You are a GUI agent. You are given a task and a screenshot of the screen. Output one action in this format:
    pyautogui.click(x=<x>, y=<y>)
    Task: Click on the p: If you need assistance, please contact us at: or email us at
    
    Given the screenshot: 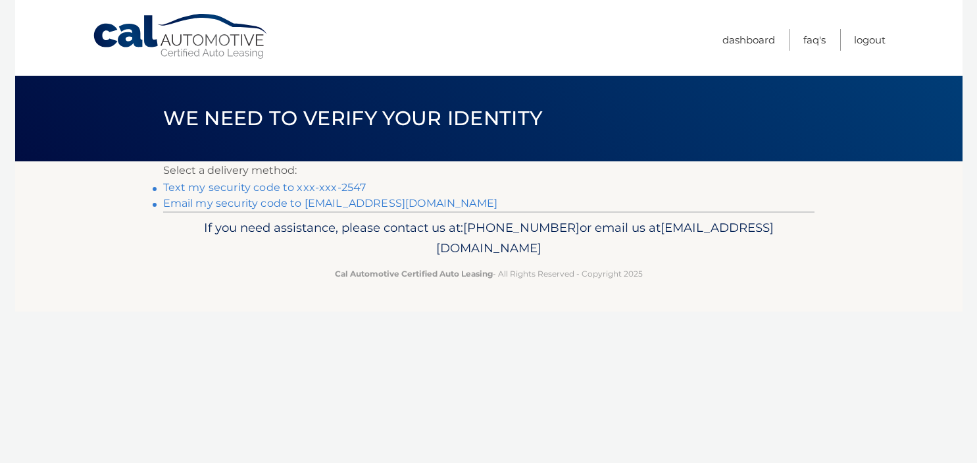 What is the action you would take?
    pyautogui.click(x=489, y=238)
    